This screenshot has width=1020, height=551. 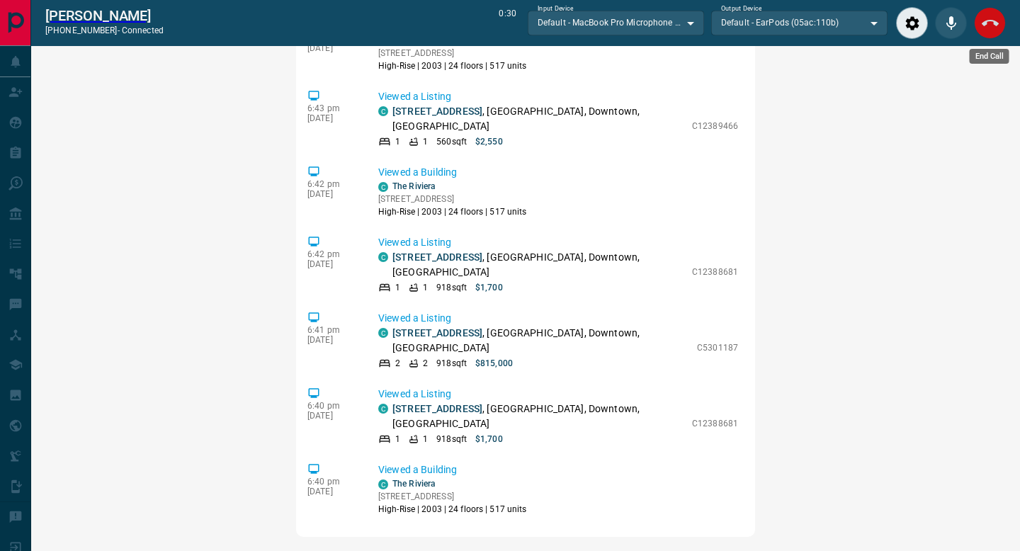 I want to click on p: $2,550, so click(x=489, y=142).